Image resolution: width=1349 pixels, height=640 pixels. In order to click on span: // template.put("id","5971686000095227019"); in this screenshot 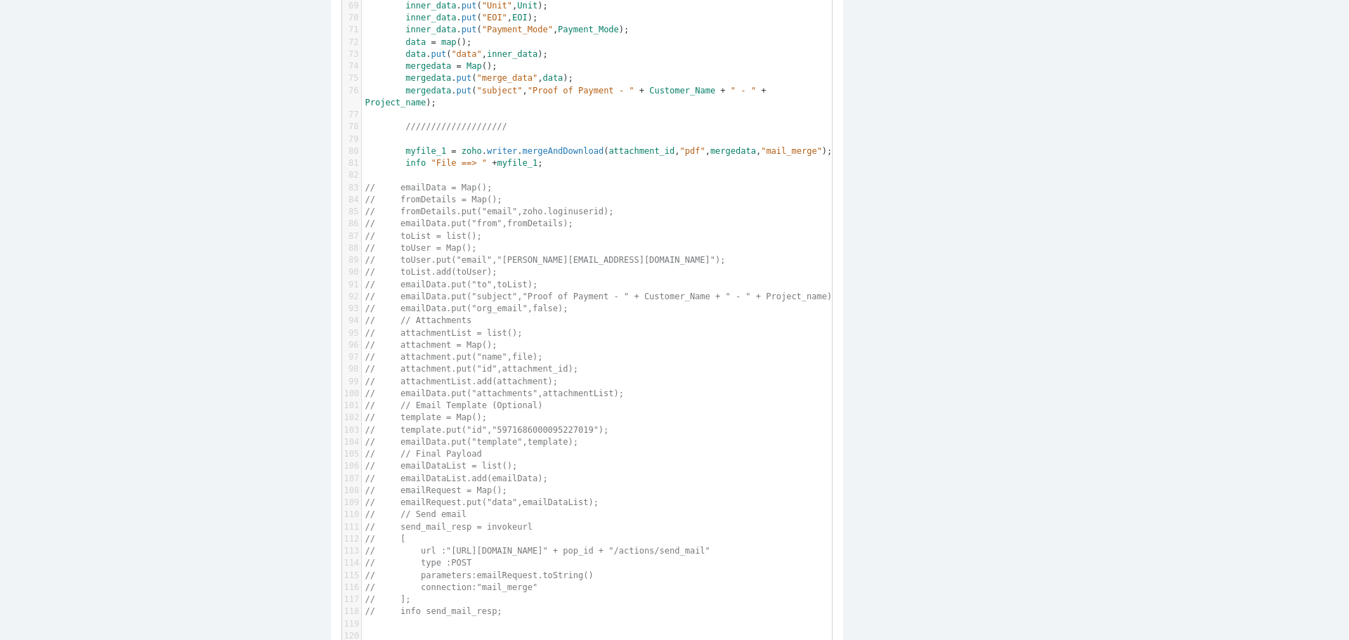, I will do `click(487, 430)`.